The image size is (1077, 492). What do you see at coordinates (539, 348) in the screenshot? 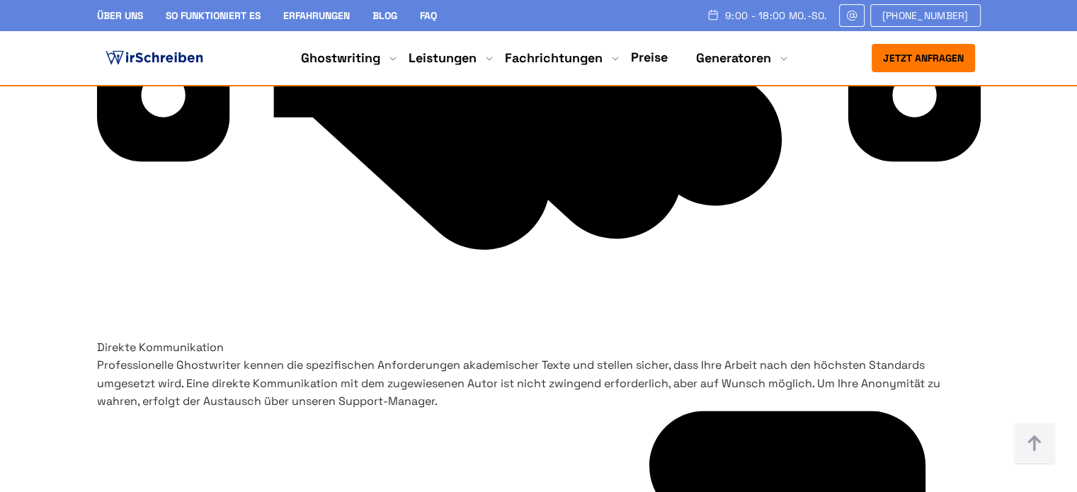
I see `h3: Direkte Kommunikation` at bounding box center [539, 348].